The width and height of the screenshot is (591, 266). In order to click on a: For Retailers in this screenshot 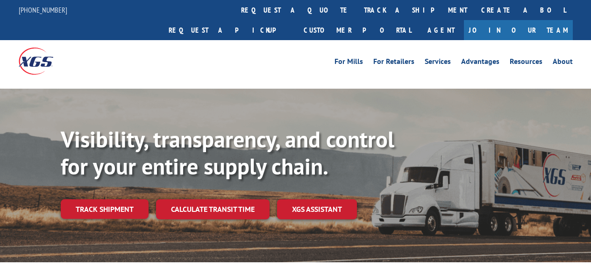, I will do `click(394, 63)`.